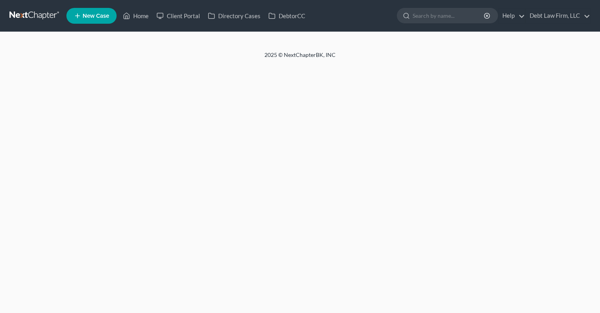 This screenshot has width=600, height=313. I want to click on input: Search by name..., so click(448, 15).